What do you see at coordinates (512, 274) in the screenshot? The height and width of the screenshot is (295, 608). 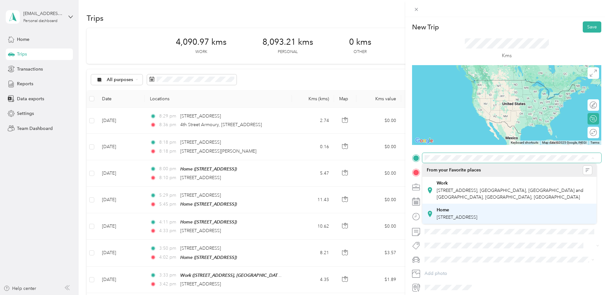 I see `button: Add photo` at bounding box center [512, 274].